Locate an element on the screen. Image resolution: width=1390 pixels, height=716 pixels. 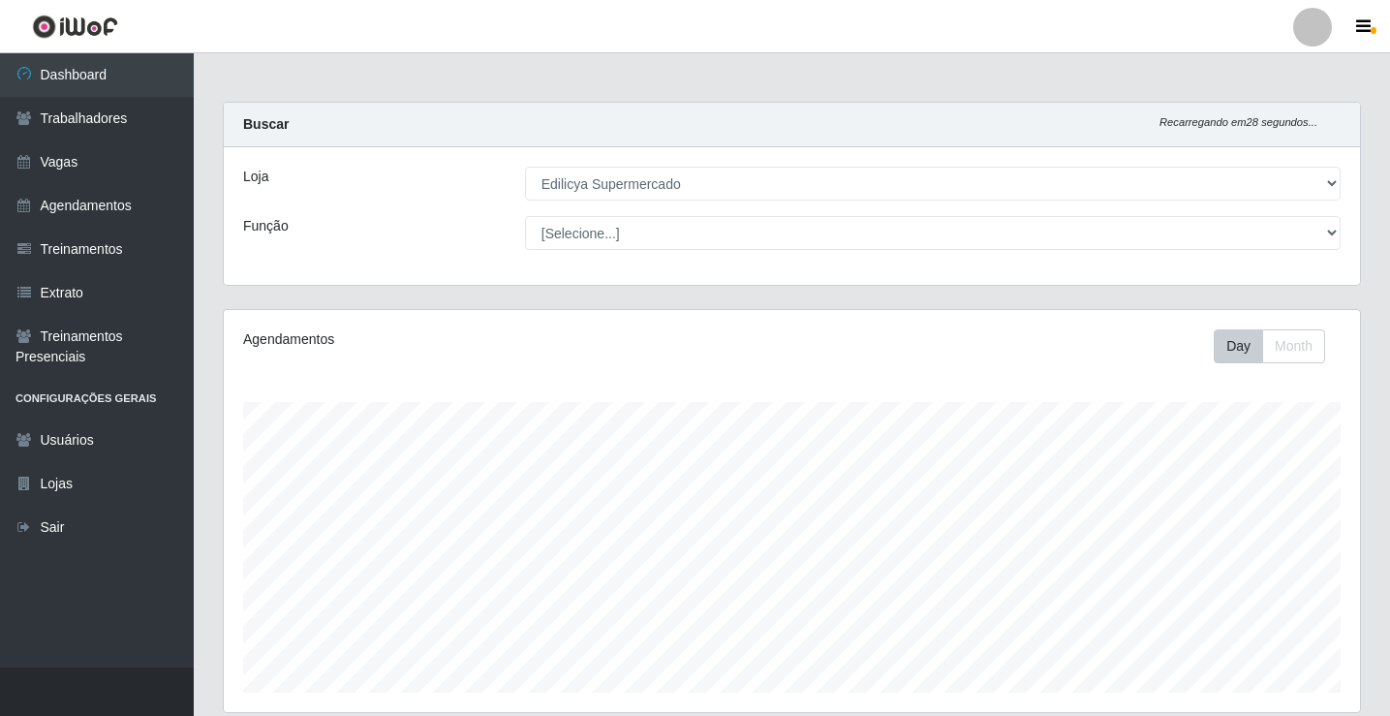
div: Toolbar with button groups is located at coordinates (1277, 346).